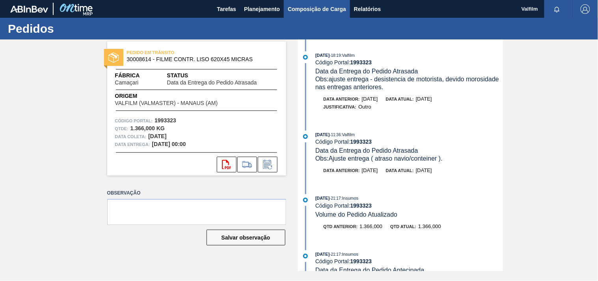 The width and height of the screenshot is (598, 281). I want to click on span: Tarefas, so click(226, 9).